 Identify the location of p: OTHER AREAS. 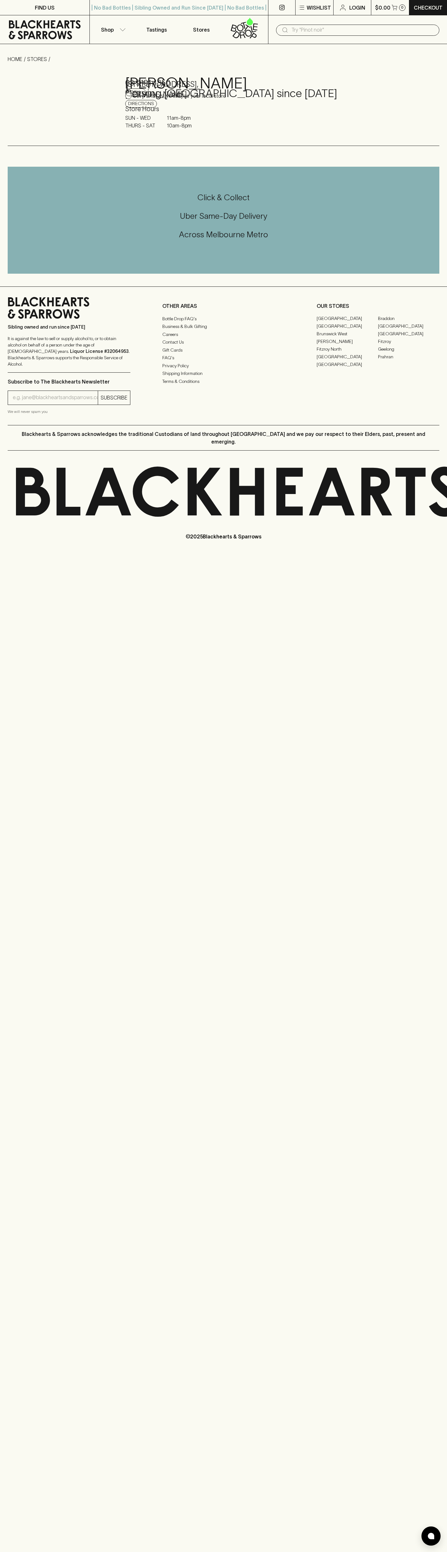
(224, 306).